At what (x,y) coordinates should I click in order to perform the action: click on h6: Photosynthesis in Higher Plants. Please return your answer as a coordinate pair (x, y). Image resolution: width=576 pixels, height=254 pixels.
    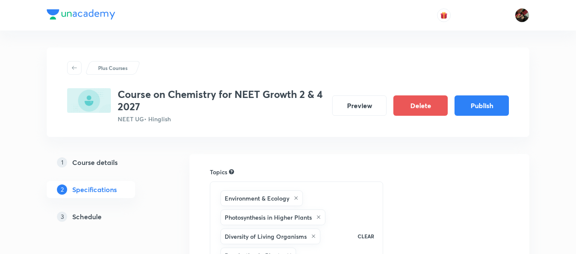
    Looking at the image, I should click on (268, 217).